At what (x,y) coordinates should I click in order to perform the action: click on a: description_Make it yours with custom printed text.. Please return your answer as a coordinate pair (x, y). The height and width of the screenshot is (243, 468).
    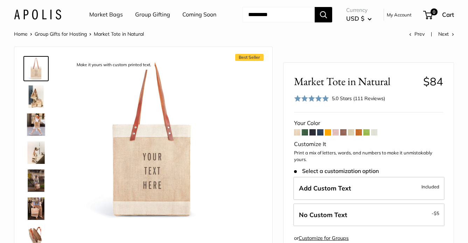
    Looking at the image, I should click on (36, 69).